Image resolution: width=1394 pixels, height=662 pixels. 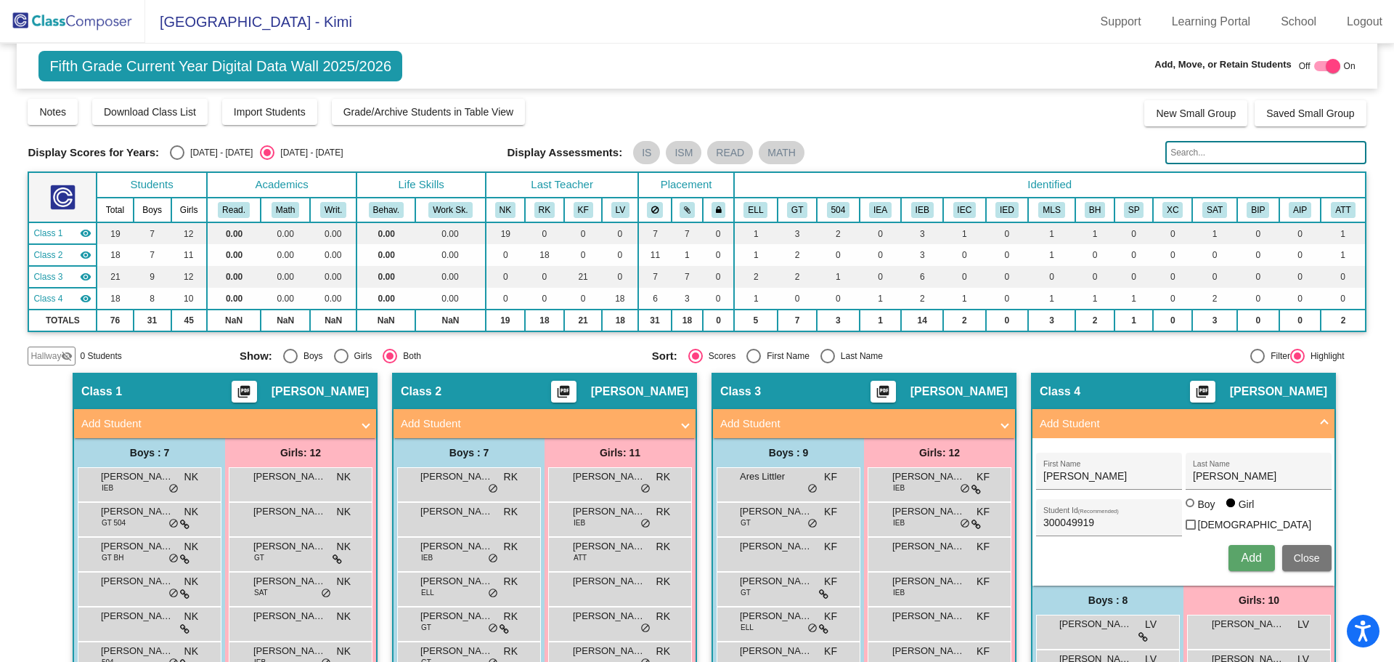 What do you see at coordinates (1121, 22) in the screenshot?
I see `a: Support` at bounding box center [1121, 22].